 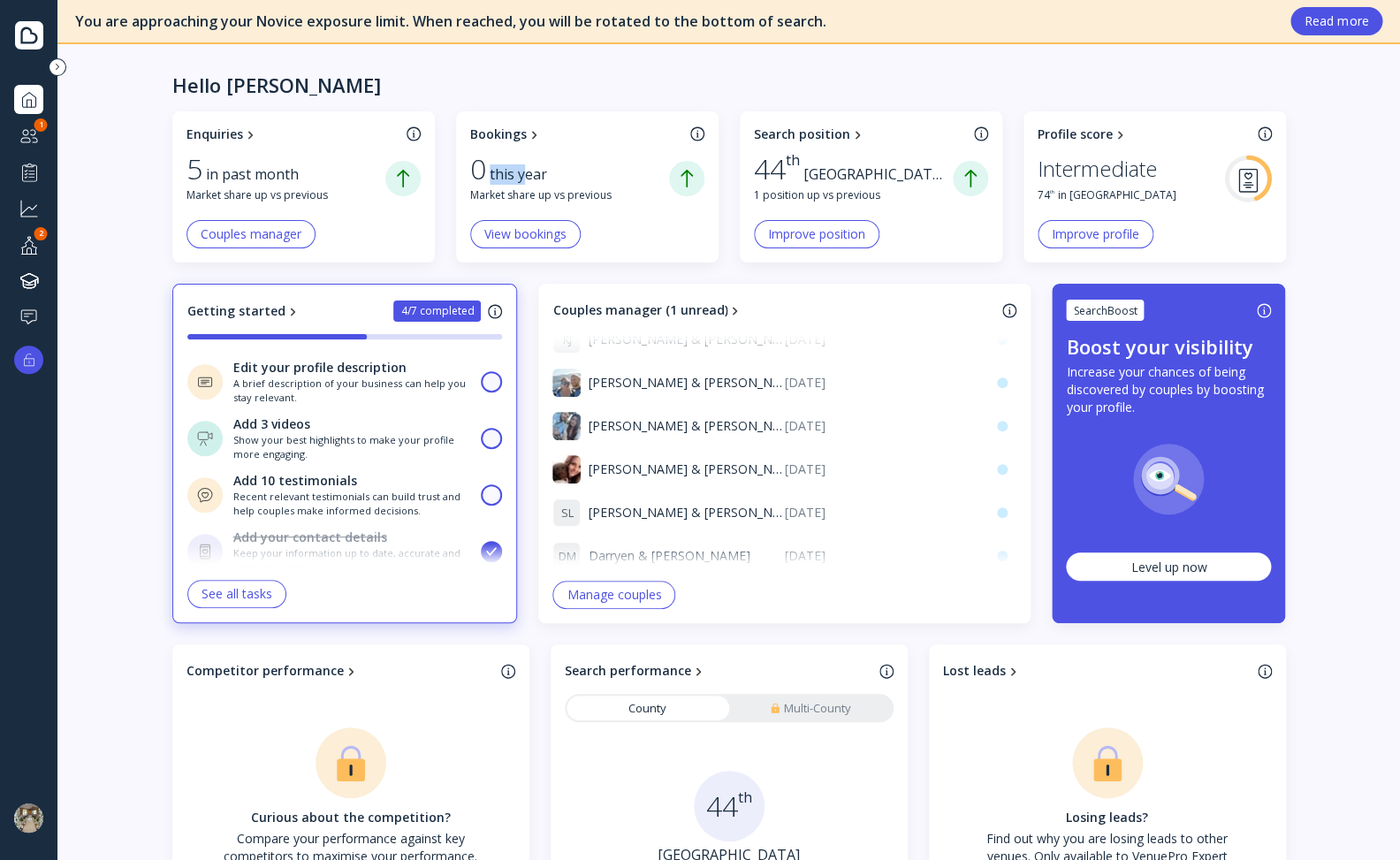 What do you see at coordinates (567, 340) in the screenshot?
I see `div: K J` at bounding box center [567, 340].